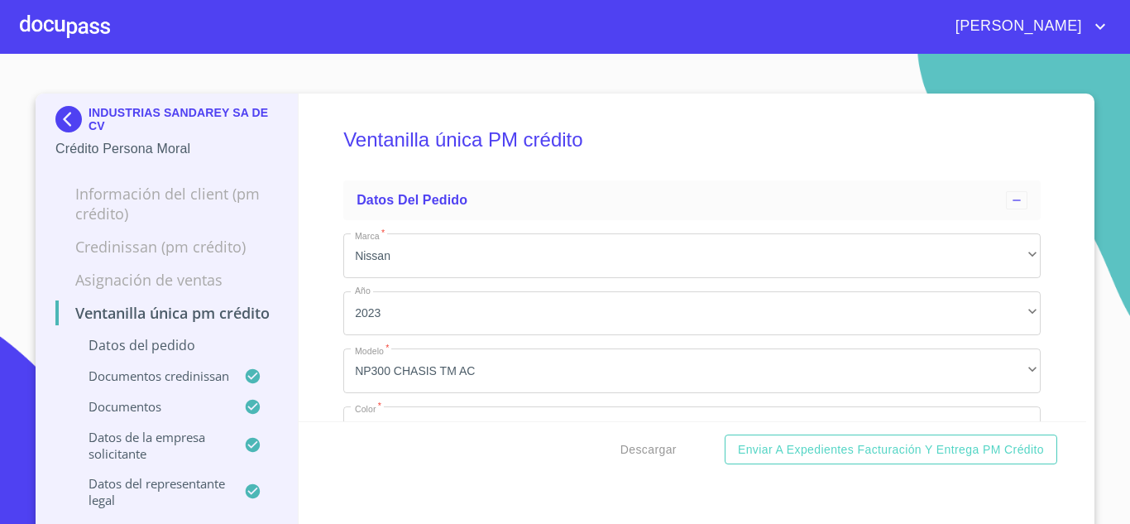  What do you see at coordinates (891, 449) in the screenshot?
I see `span: Enviar a Expedientes Facturación y Entrega PM crédito` at bounding box center [891, 449].